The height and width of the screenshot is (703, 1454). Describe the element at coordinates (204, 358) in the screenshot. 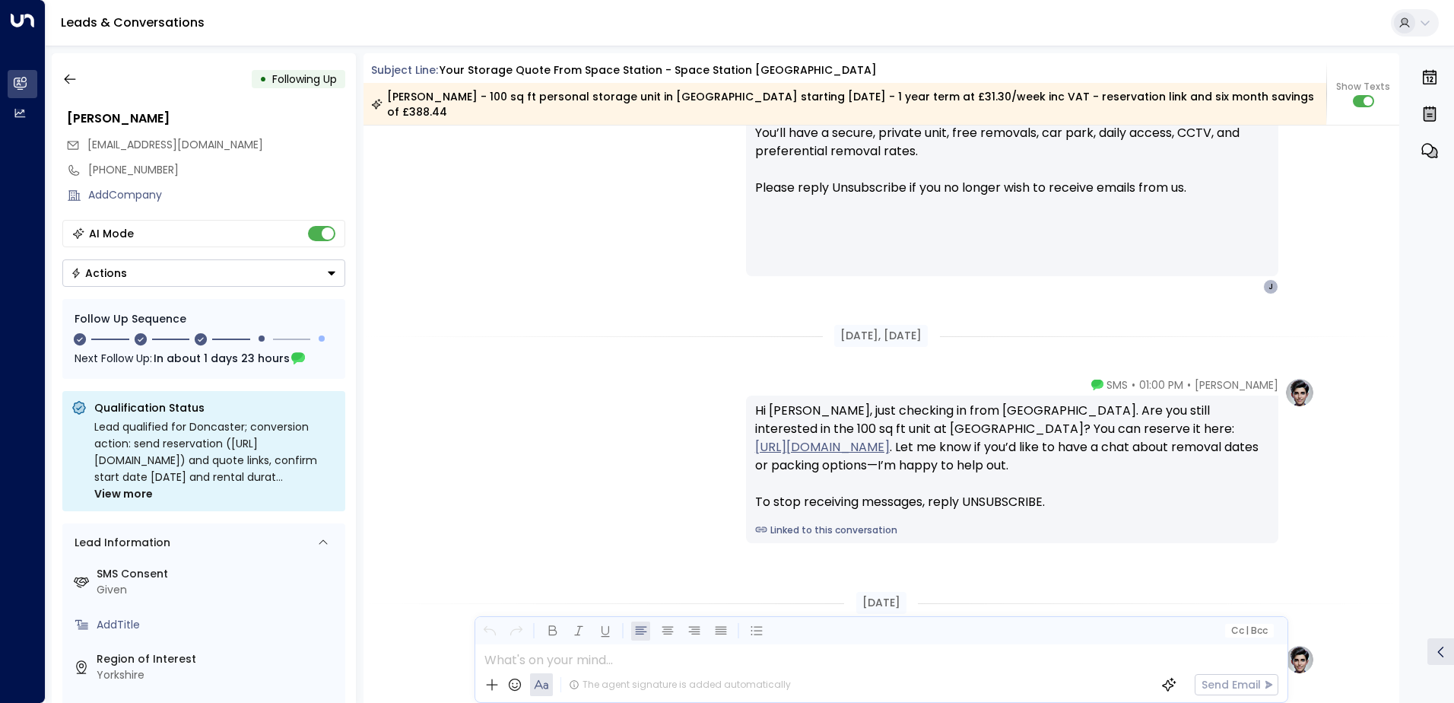

I see `div: Next Follow Up:` at that location.